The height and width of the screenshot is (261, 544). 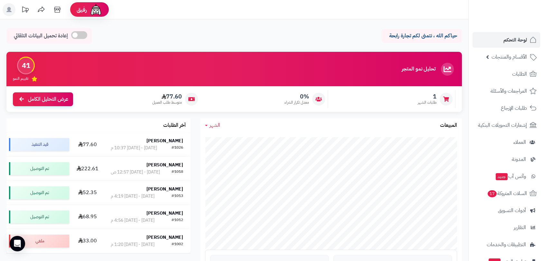 I want to click on h3: المبيعات, so click(x=448, y=125).